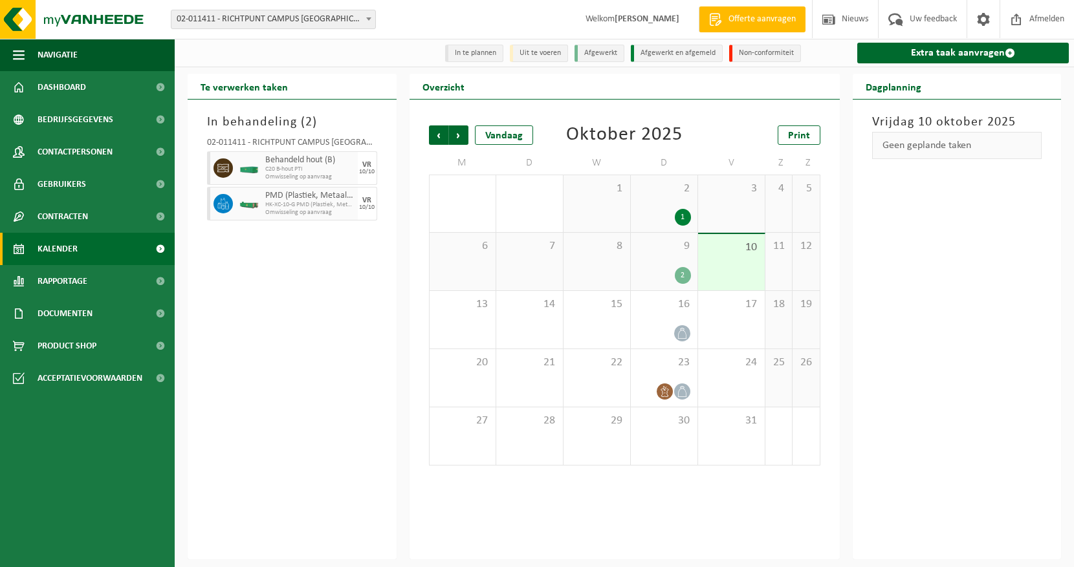 The height and width of the screenshot is (567, 1074). Describe the element at coordinates (292, 122) in the screenshot. I see `h3: In behandeling ( )` at that location.